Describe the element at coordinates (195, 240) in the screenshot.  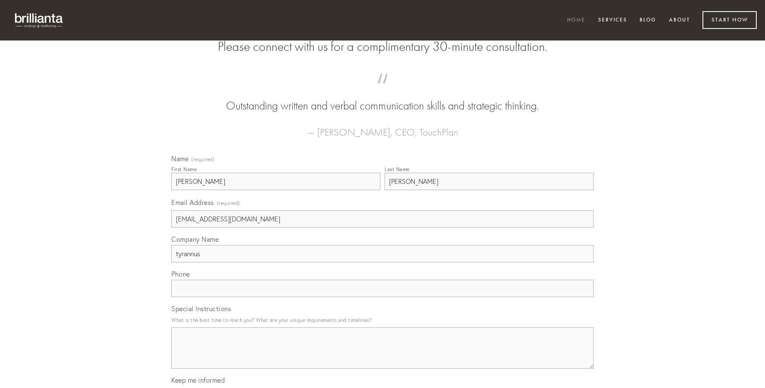
I see `span: Company Name` at that location.